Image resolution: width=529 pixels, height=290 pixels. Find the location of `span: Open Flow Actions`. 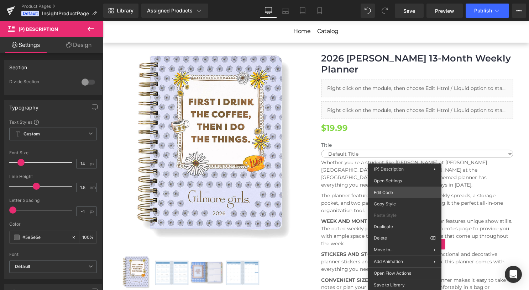

span: Open Flow Actions is located at coordinates (405, 274).